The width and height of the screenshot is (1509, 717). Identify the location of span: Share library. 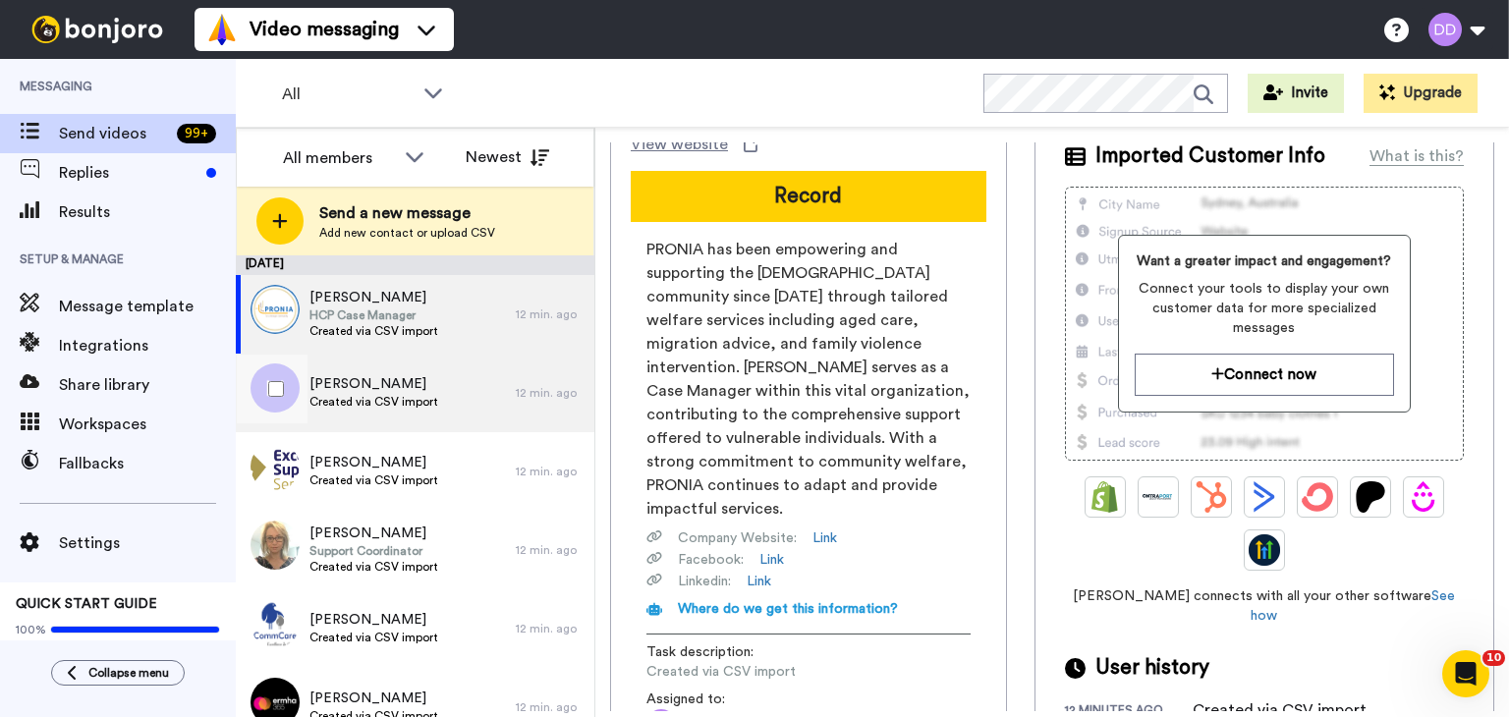
(147, 385).